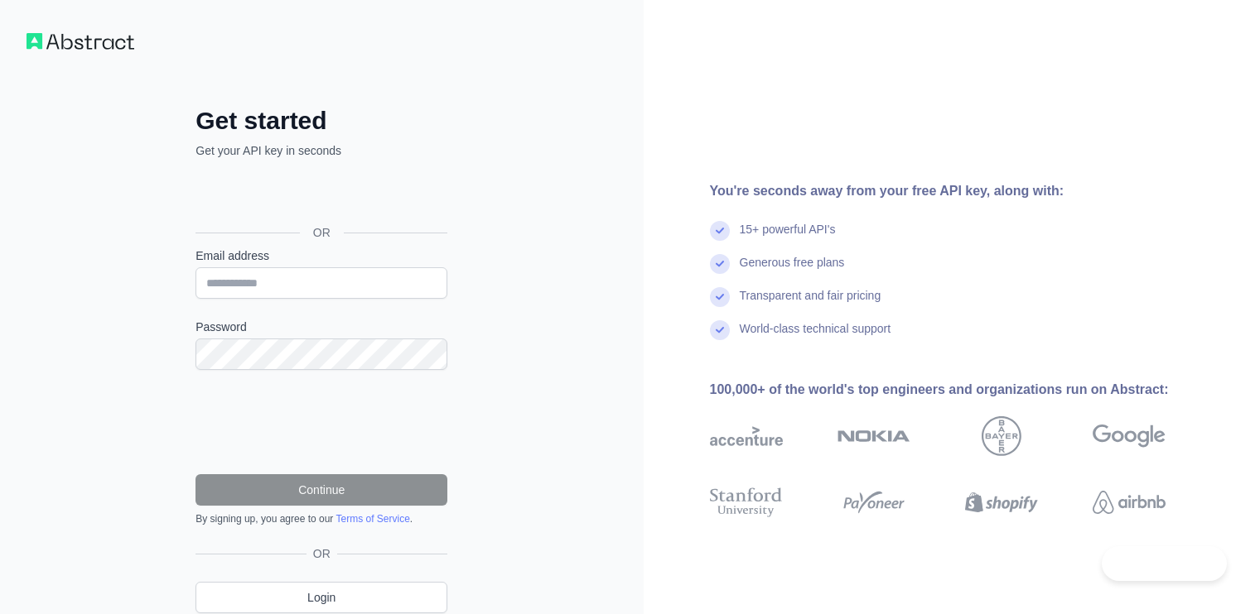  I want to click on button: Continue, so click(321, 490).